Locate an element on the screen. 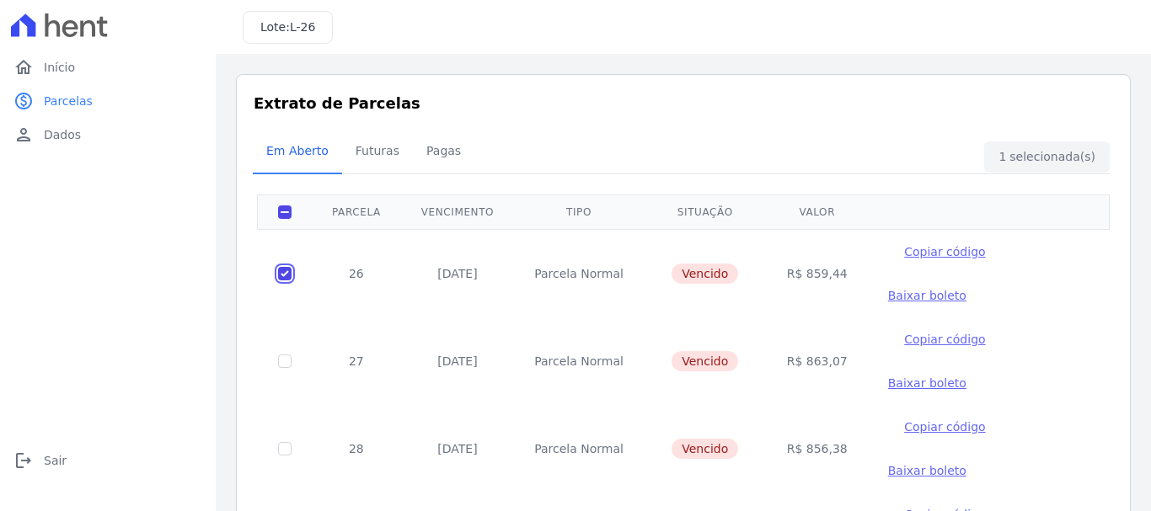  a: logoutSair is located at coordinates (108, 461).